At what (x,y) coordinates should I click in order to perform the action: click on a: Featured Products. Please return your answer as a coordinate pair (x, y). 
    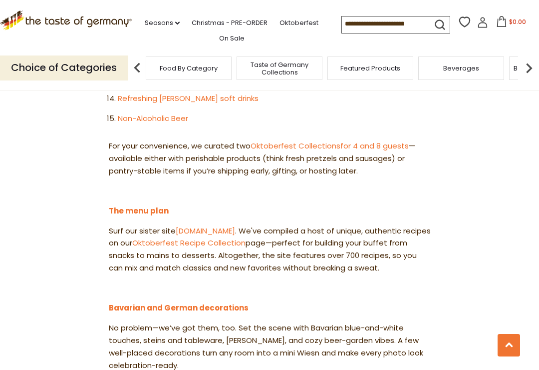
    Looking at the image, I should click on (371, 68).